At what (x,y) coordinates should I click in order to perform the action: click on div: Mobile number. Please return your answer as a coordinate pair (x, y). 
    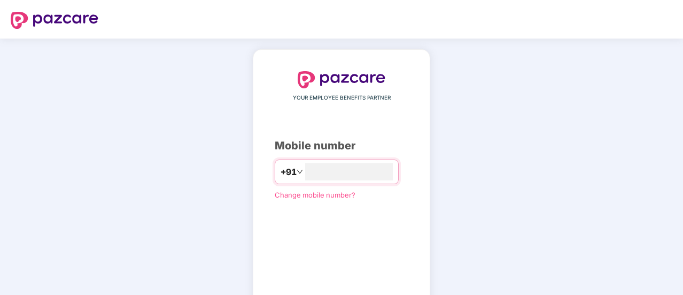
    Looking at the image, I should click on (342, 145).